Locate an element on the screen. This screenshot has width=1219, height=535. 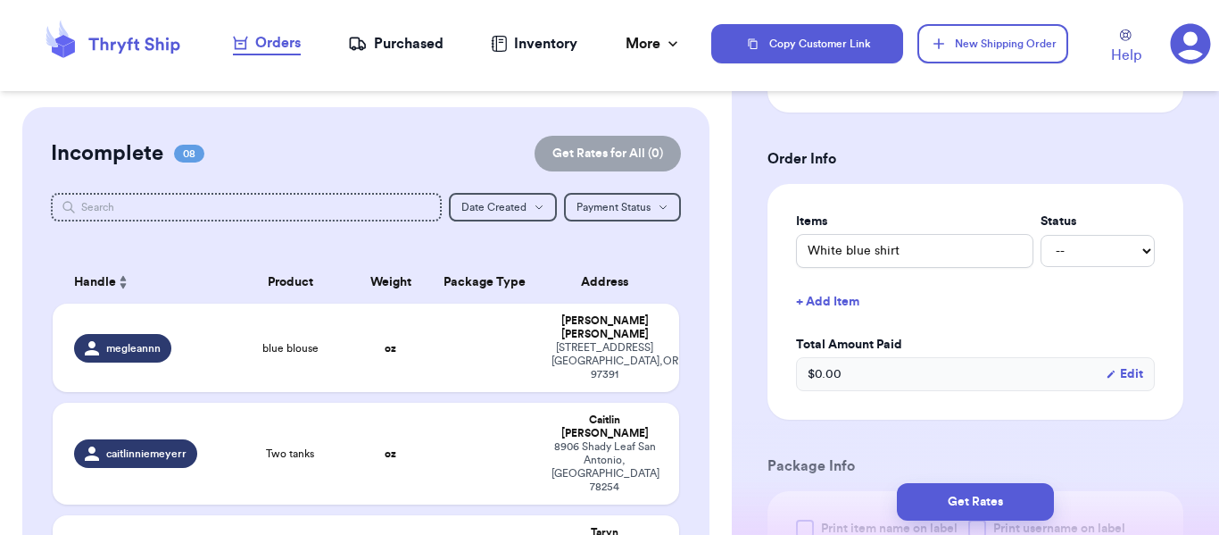
a: Orders is located at coordinates (267, 44).